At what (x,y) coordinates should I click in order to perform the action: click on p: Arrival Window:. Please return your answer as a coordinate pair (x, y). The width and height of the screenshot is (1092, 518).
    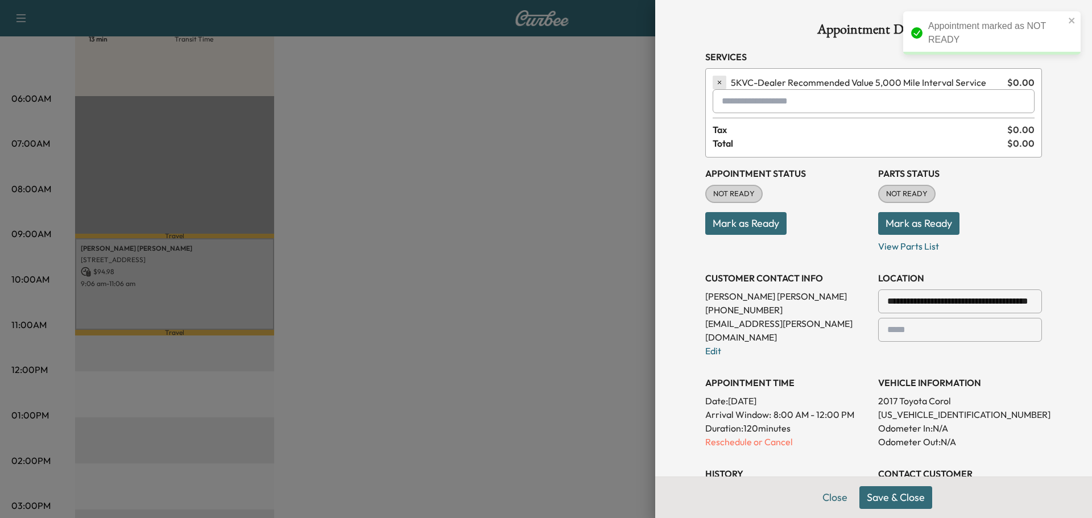
    Looking at the image, I should click on (787, 415).